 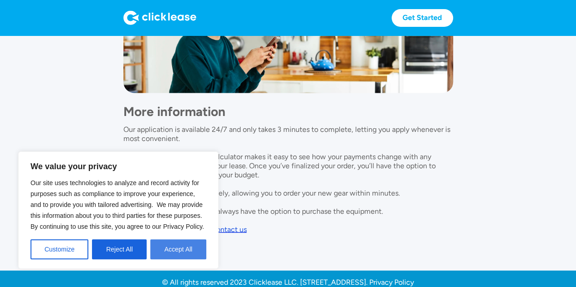 What do you see at coordinates (119, 250) in the screenshot?
I see `button: Reject All` at bounding box center [119, 250].